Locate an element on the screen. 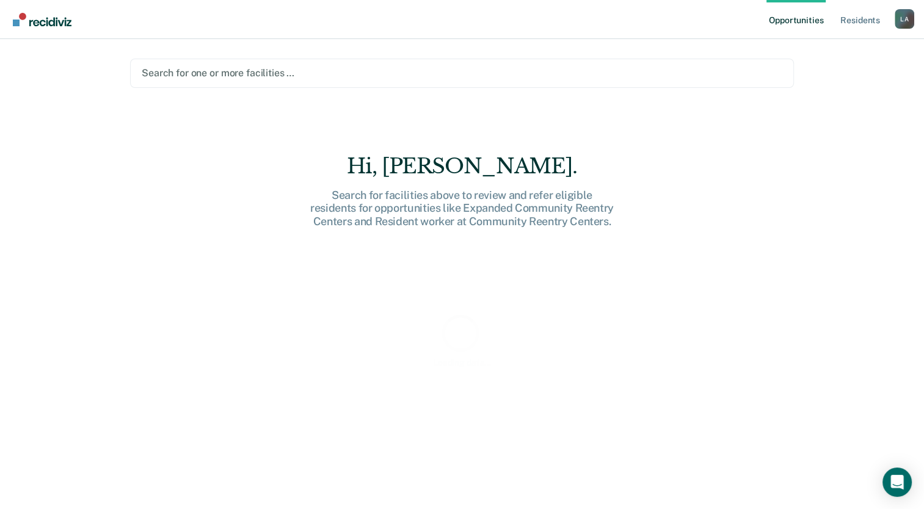  div: Open Intercom Messenger is located at coordinates (897, 482).